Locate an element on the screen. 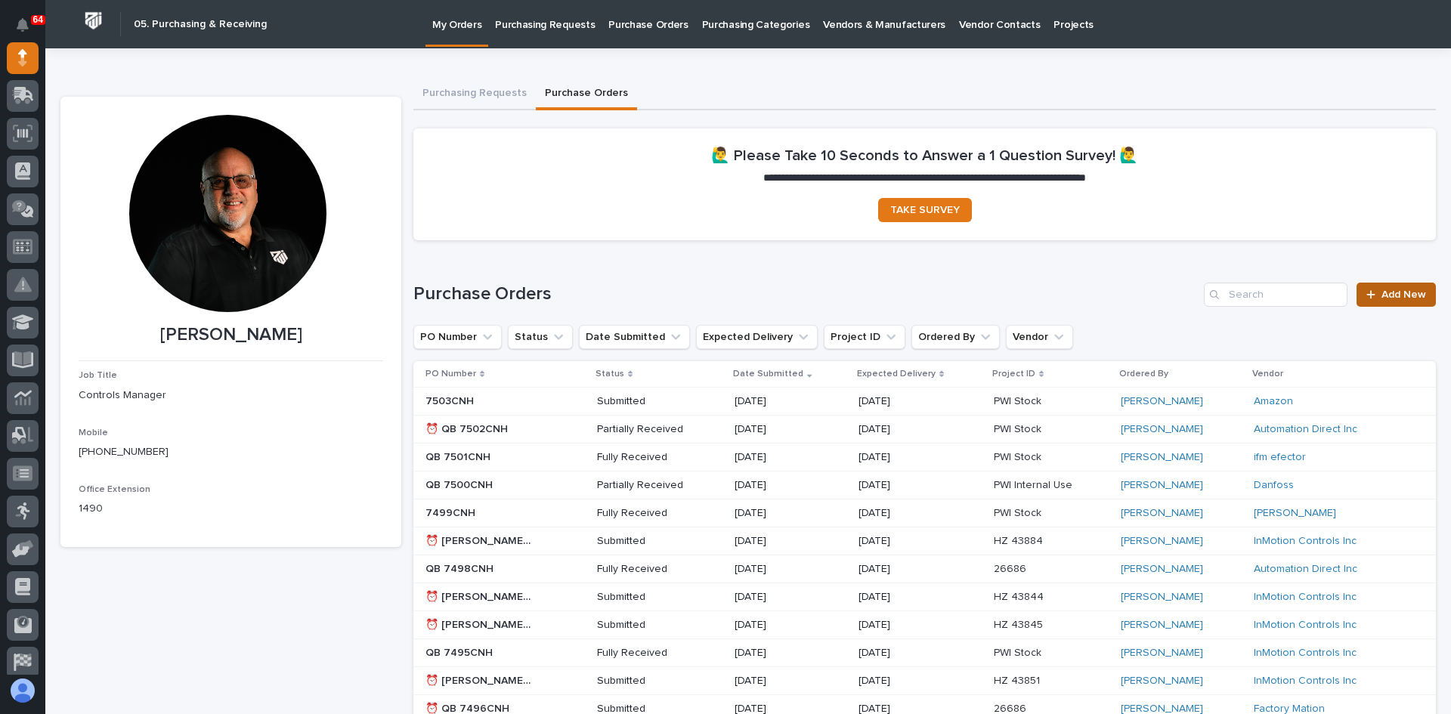 This screenshot has width=1451, height=714. p: Vendor is located at coordinates (1268, 374).